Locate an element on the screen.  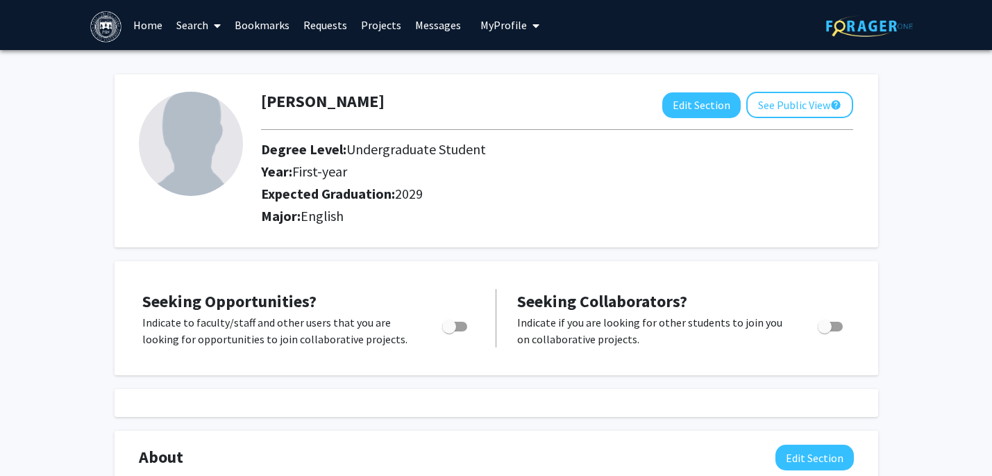
button: See Public View is located at coordinates (800, 105).